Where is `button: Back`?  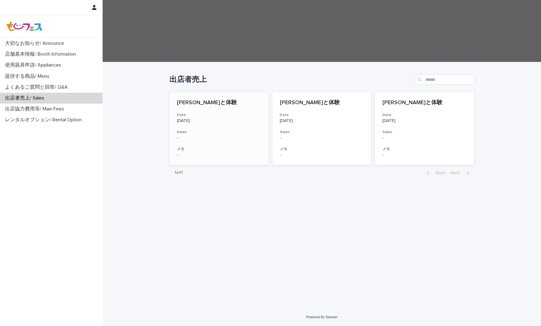
button: Back is located at coordinates (434, 173).